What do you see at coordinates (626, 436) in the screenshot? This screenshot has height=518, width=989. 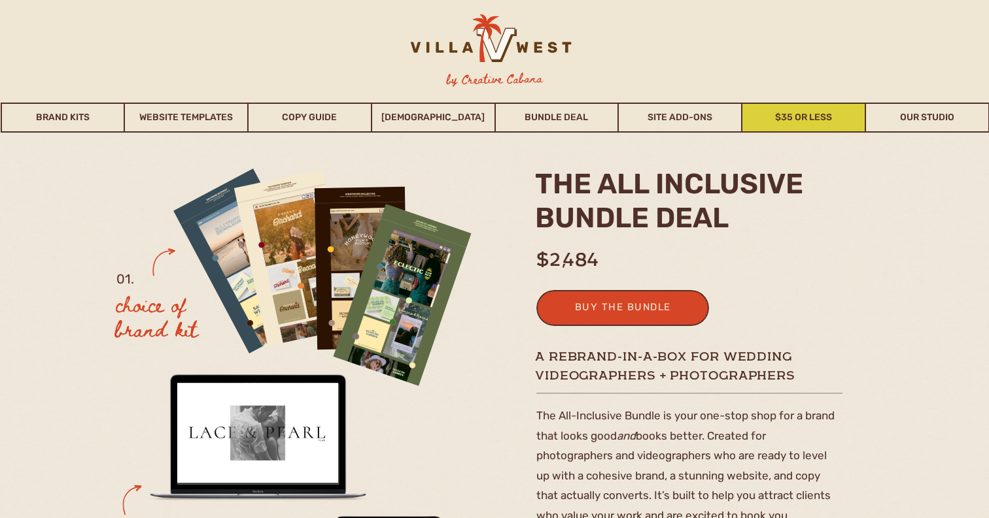 I see `i: and` at bounding box center [626, 436].